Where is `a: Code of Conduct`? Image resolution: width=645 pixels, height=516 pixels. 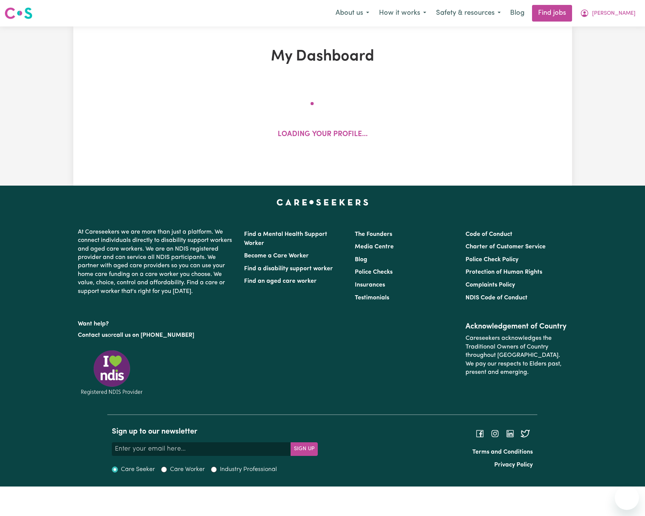 a: Code of Conduct is located at coordinates (489, 234).